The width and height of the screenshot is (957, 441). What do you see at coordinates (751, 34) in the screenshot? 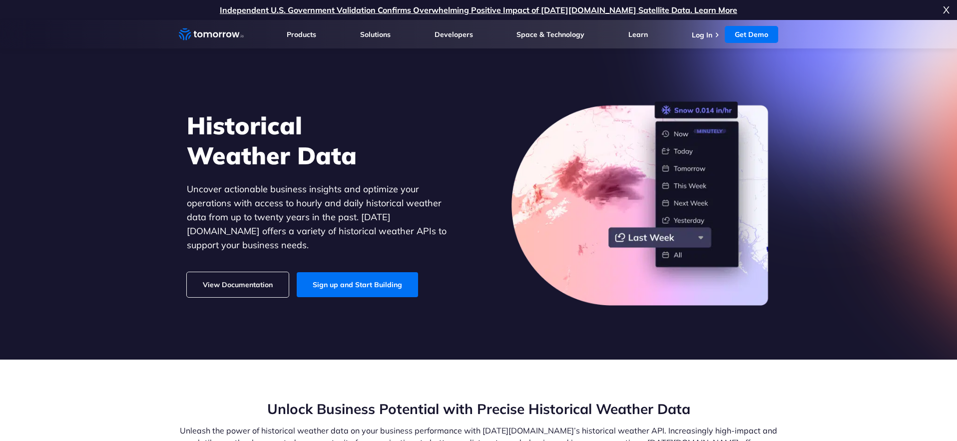
I see `a: Get Demo` at bounding box center [751, 34].